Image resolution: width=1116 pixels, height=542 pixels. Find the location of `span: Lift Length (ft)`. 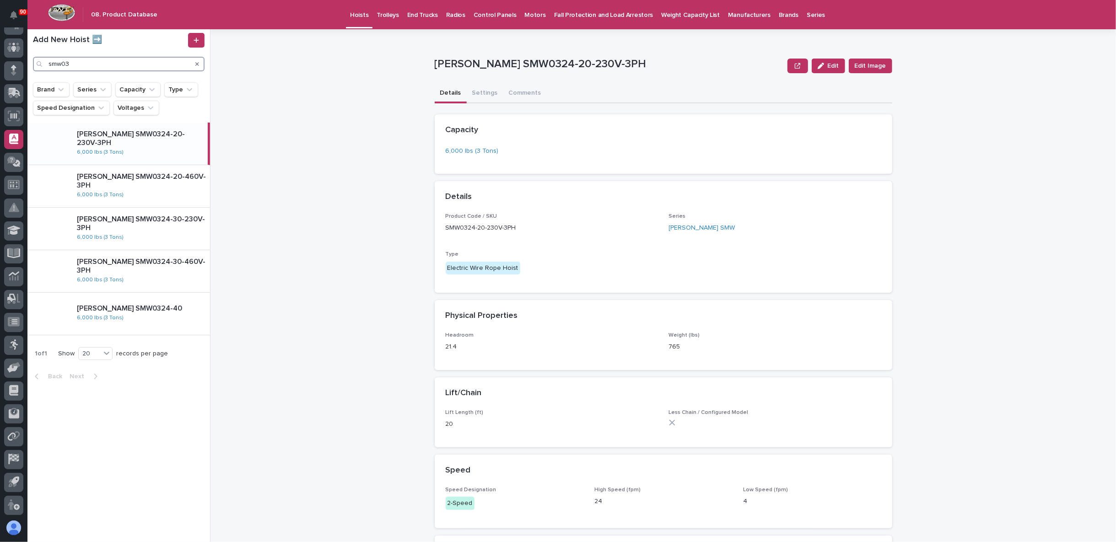

span: Lift Length (ft) is located at coordinates (464, 413).